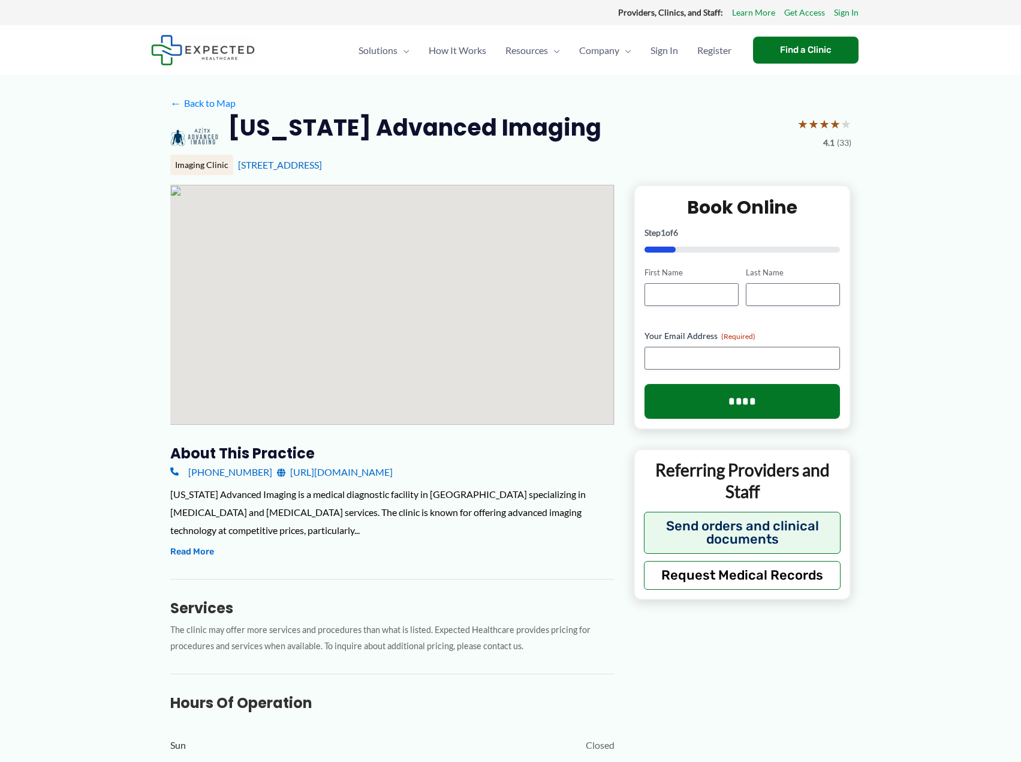 This screenshot has height=762, width=1021. I want to click on button: Send orders and clinical documents, so click(742, 533).